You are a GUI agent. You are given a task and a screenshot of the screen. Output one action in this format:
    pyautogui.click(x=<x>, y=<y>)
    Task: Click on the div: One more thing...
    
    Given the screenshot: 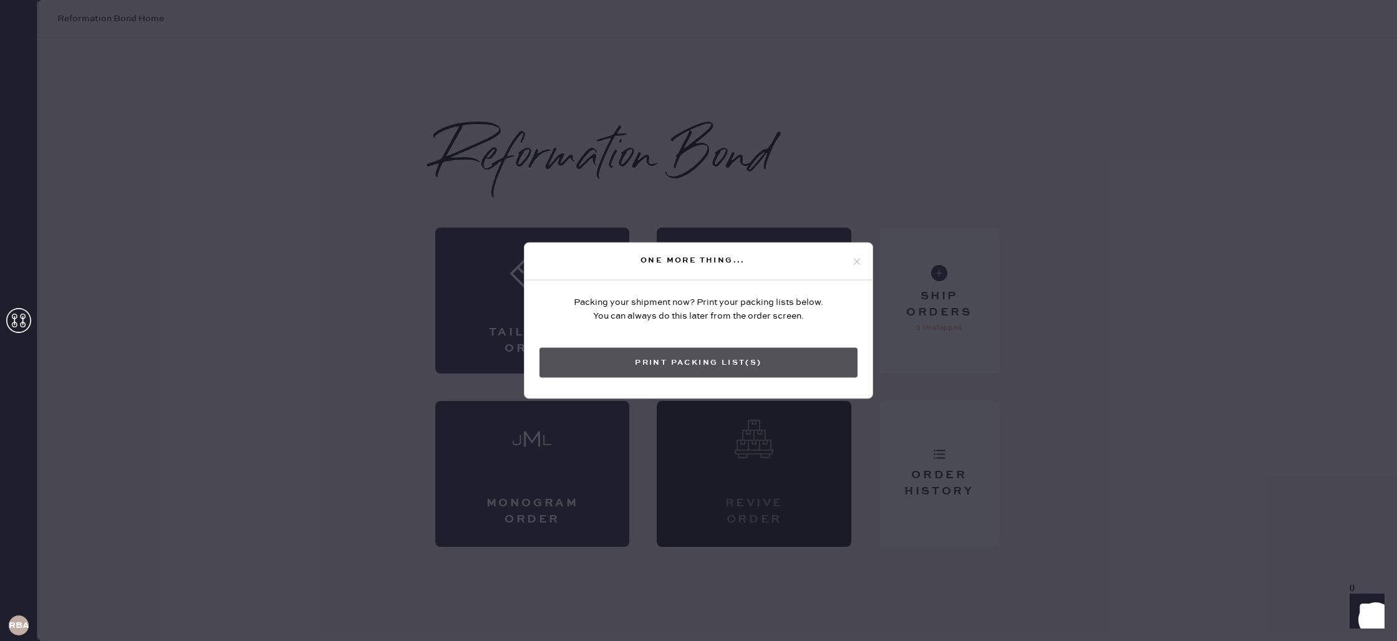 What is the action you would take?
    pyautogui.click(x=693, y=260)
    